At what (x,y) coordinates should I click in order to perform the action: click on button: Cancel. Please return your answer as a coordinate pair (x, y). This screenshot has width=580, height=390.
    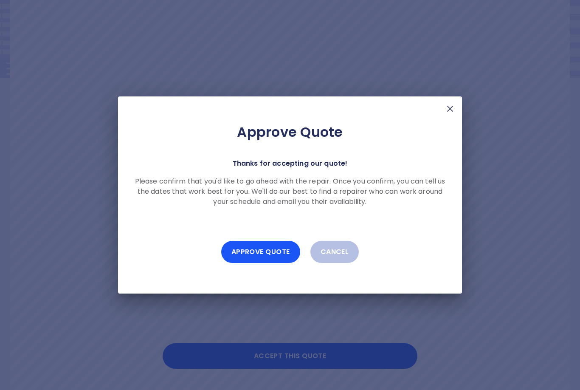
    Looking at the image, I should click on (335, 252).